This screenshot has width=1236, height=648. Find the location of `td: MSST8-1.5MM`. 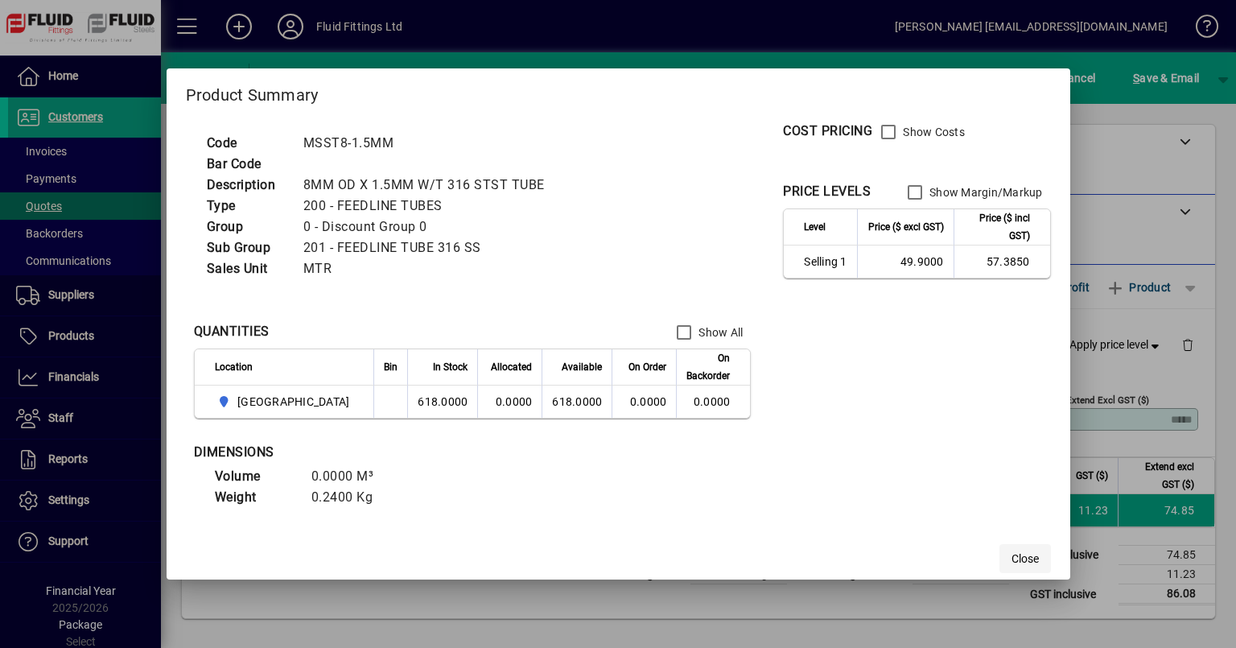

td: MSST8-1.5MM is located at coordinates (430, 143).